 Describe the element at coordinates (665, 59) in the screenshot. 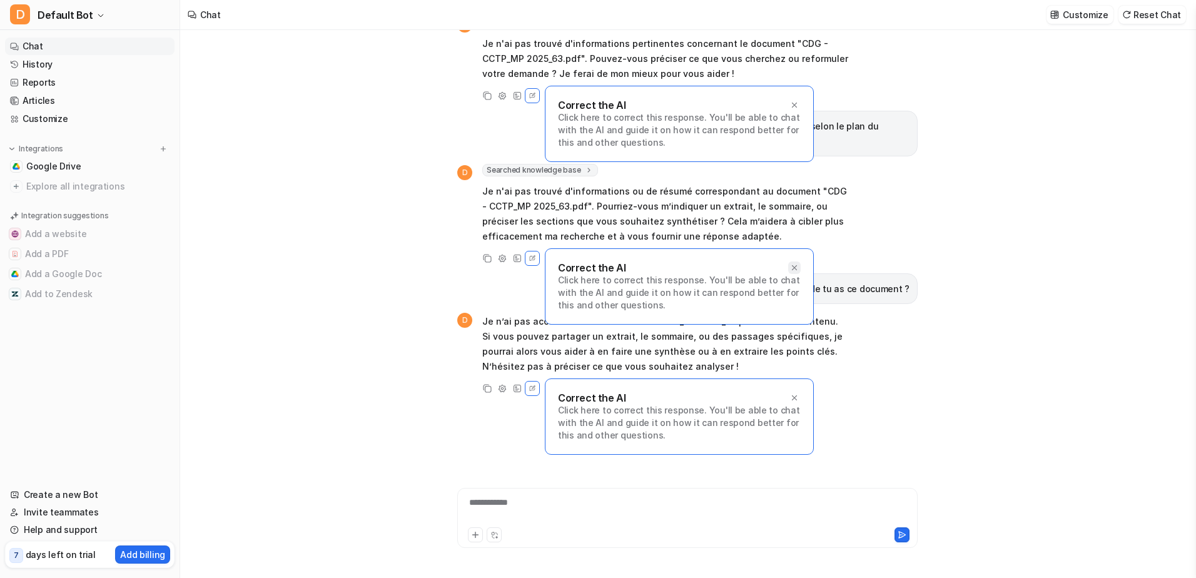

I see `p: Je n'ai pas trouvé d'informations pertinentes concernant le document "CDG - CCTP_MP 2025_63.pdf"....` at that location.